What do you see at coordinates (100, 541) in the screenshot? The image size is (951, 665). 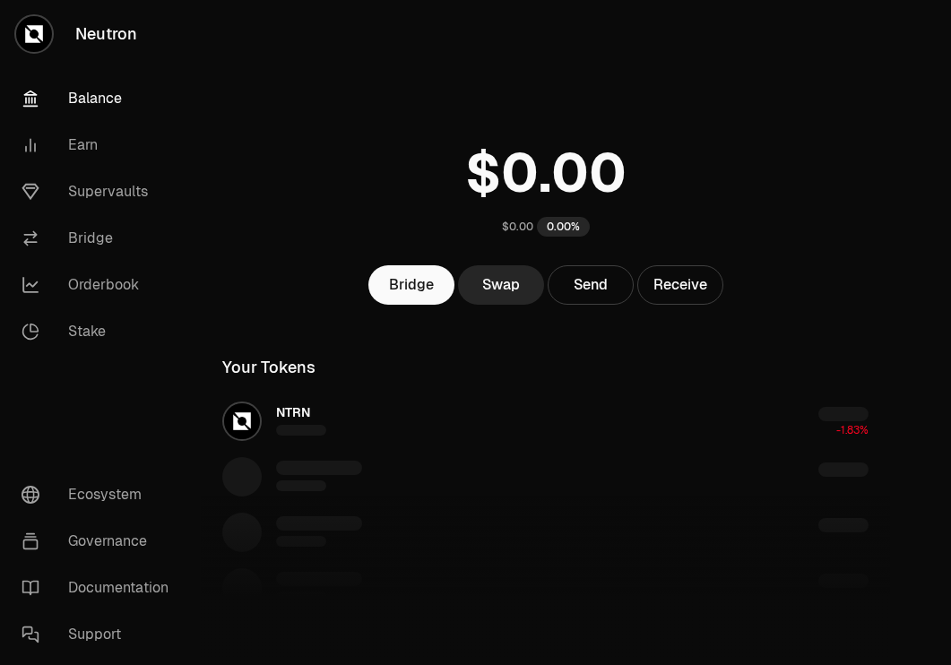 I see `a: Governance` at bounding box center [100, 541].